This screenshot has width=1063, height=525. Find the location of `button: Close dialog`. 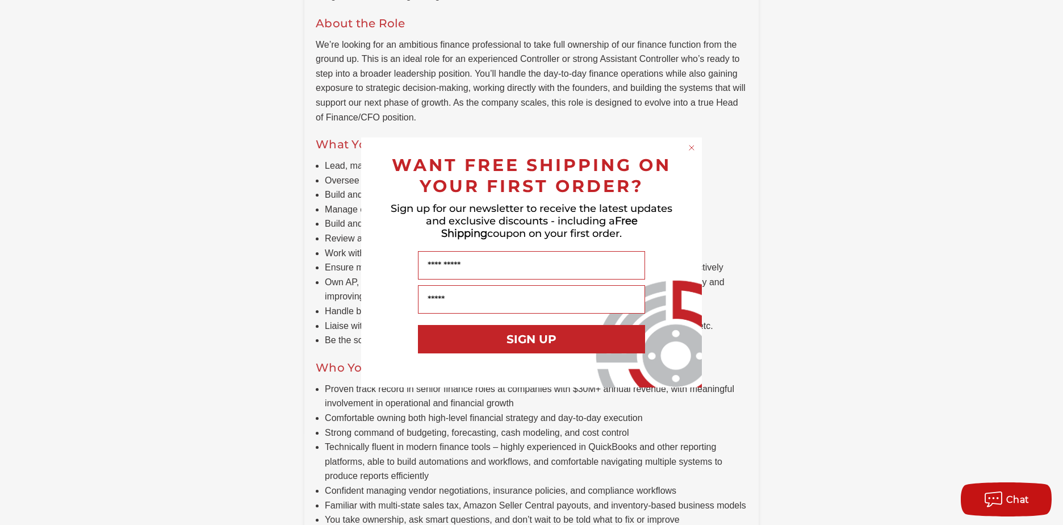

button: Close dialog is located at coordinates (692, 148).